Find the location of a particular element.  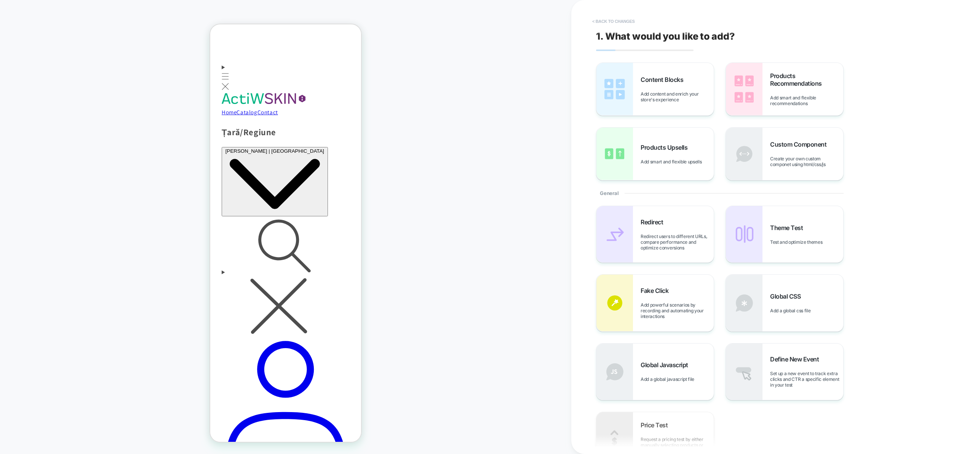

span: Fake Click is located at coordinates (656, 291).